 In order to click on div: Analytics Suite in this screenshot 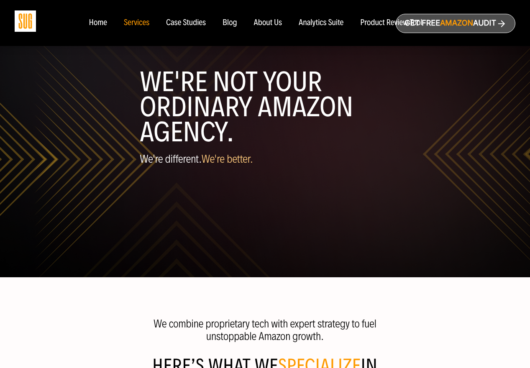, I will do `click(321, 23)`.